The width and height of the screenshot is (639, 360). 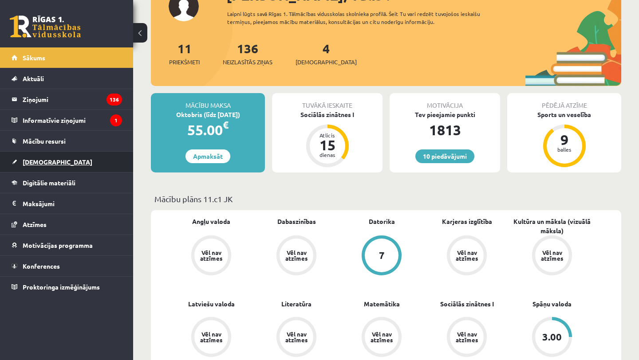 I want to click on div: Pēdējā atzīme, so click(x=564, y=102).